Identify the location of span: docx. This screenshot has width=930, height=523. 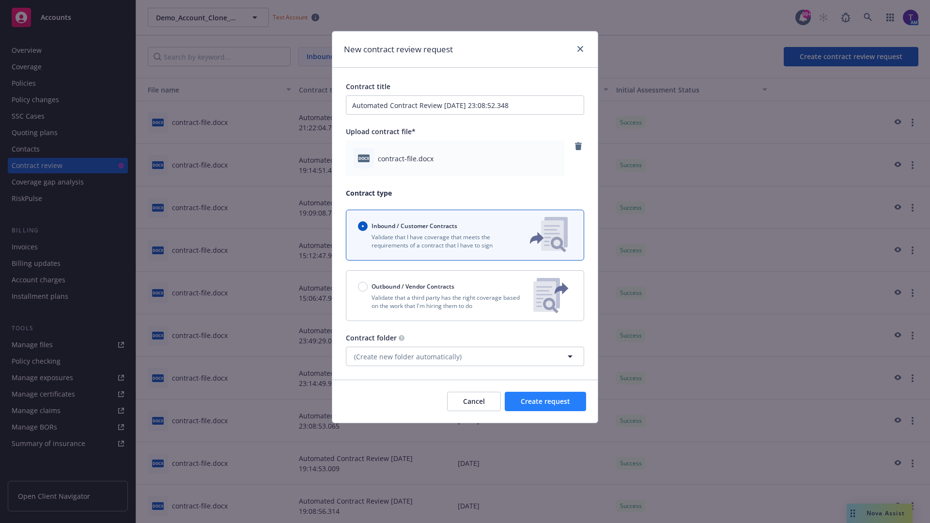
(364, 158).